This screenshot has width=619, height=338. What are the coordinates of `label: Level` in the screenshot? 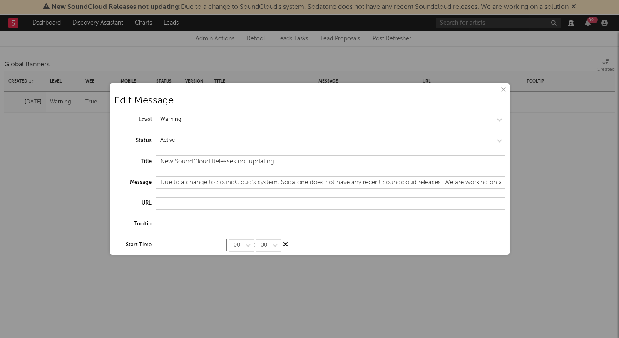 It's located at (135, 124).